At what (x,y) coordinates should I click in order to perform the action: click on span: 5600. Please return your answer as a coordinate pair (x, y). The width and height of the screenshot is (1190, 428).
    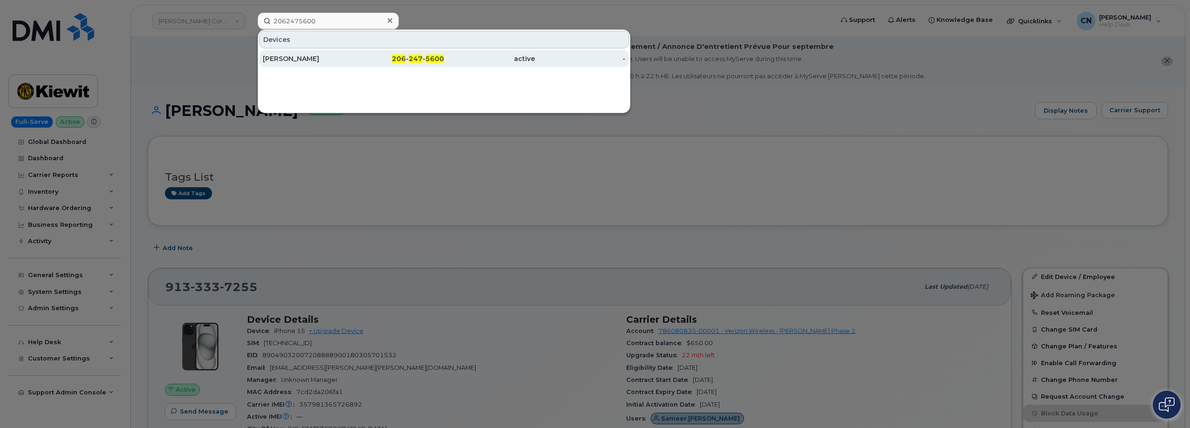
    Looking at the image, I should click on (435, 59).